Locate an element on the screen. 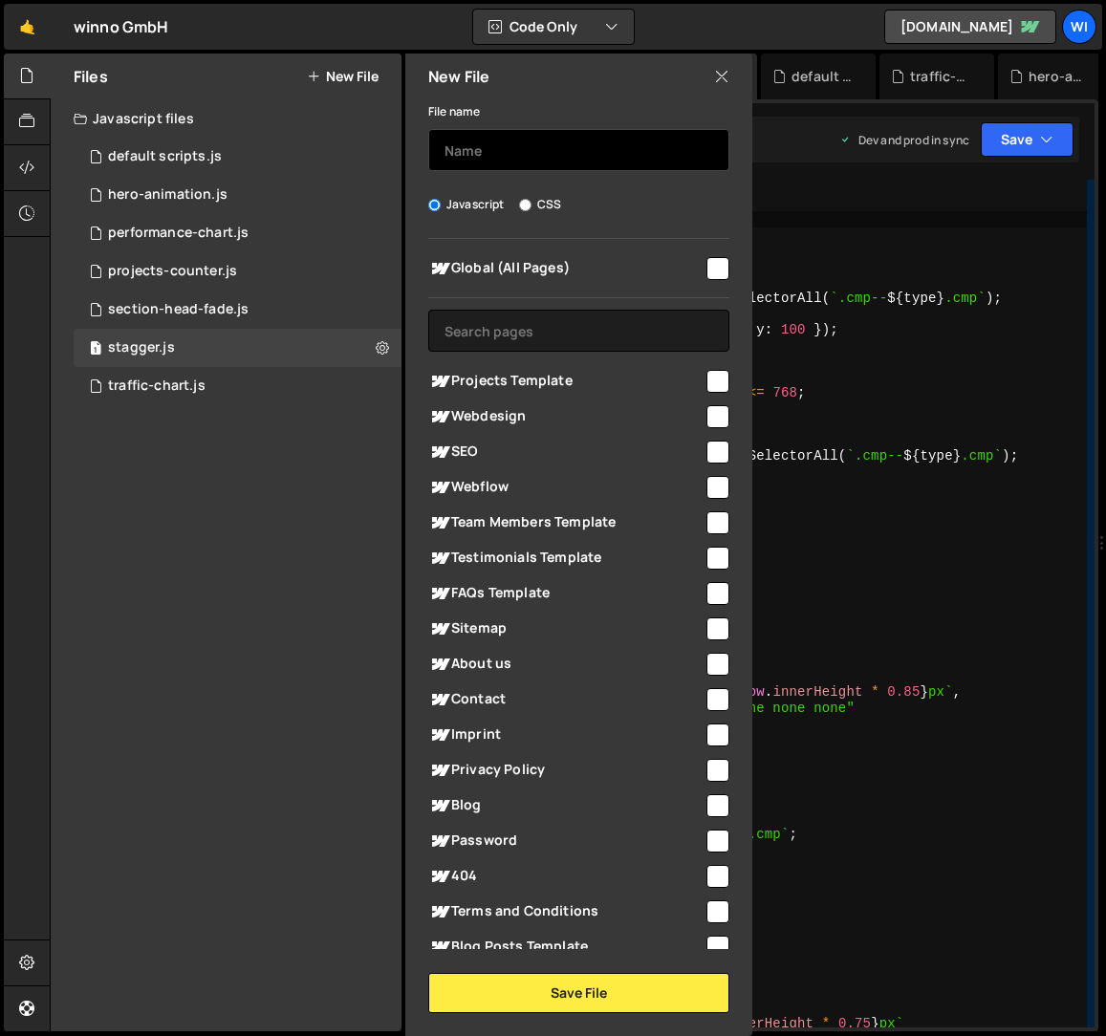 Image resolution: width=1106 pixels, height=1036 pixels. h2: New File is located at coordinates (459, 76).